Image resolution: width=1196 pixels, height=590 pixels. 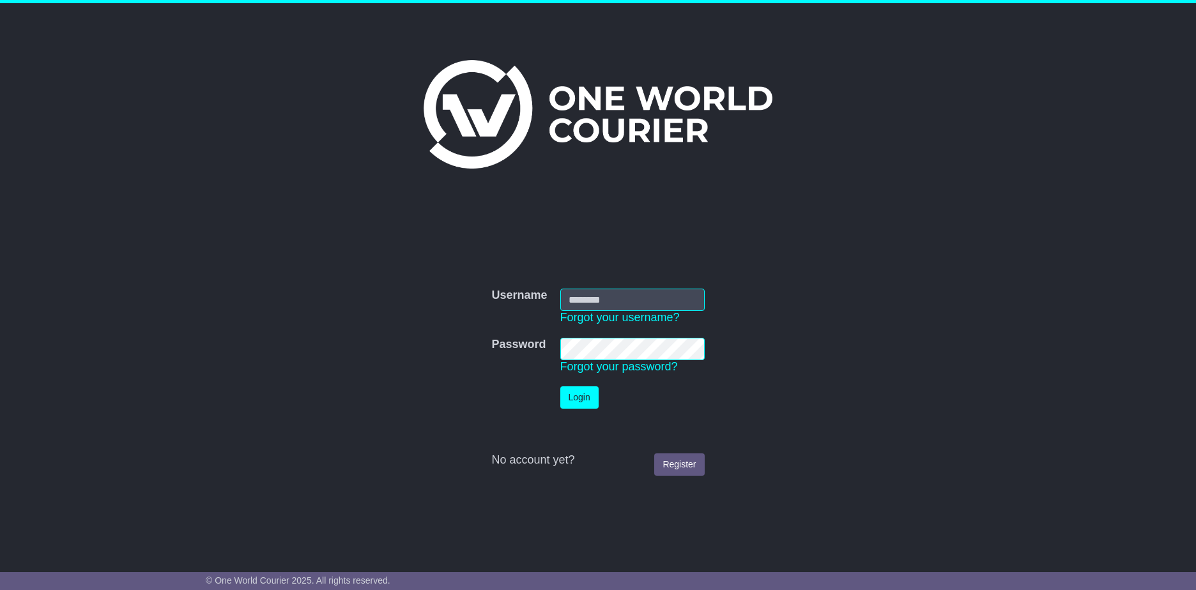 What do you see at coordinates (579, 397) in the screenshot?
I see `button: Login` at bounding box center [579, 397].